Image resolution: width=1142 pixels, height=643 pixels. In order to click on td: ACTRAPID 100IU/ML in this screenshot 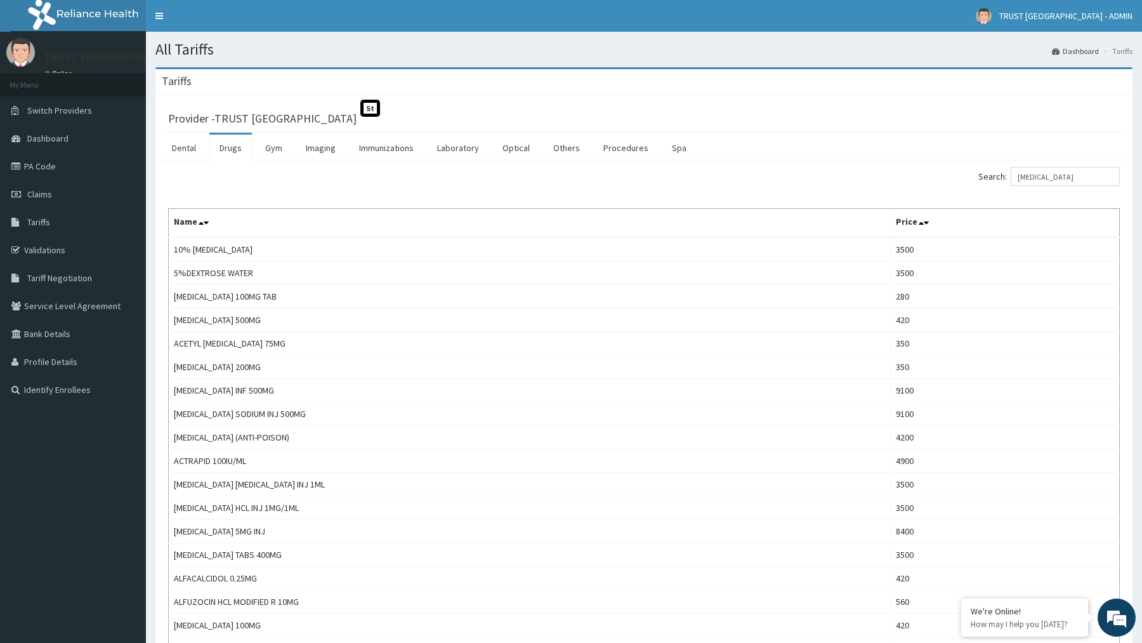, I will do `click(530, 461)`.